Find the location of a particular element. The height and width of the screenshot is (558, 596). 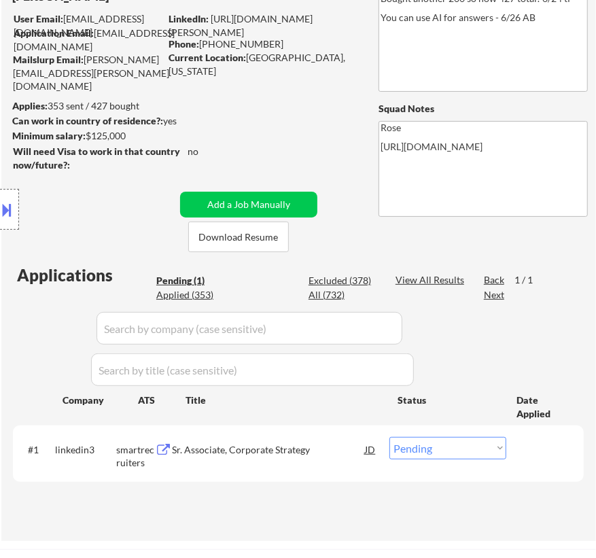

div: Excluded (378) is located at coordinates (343, 281).